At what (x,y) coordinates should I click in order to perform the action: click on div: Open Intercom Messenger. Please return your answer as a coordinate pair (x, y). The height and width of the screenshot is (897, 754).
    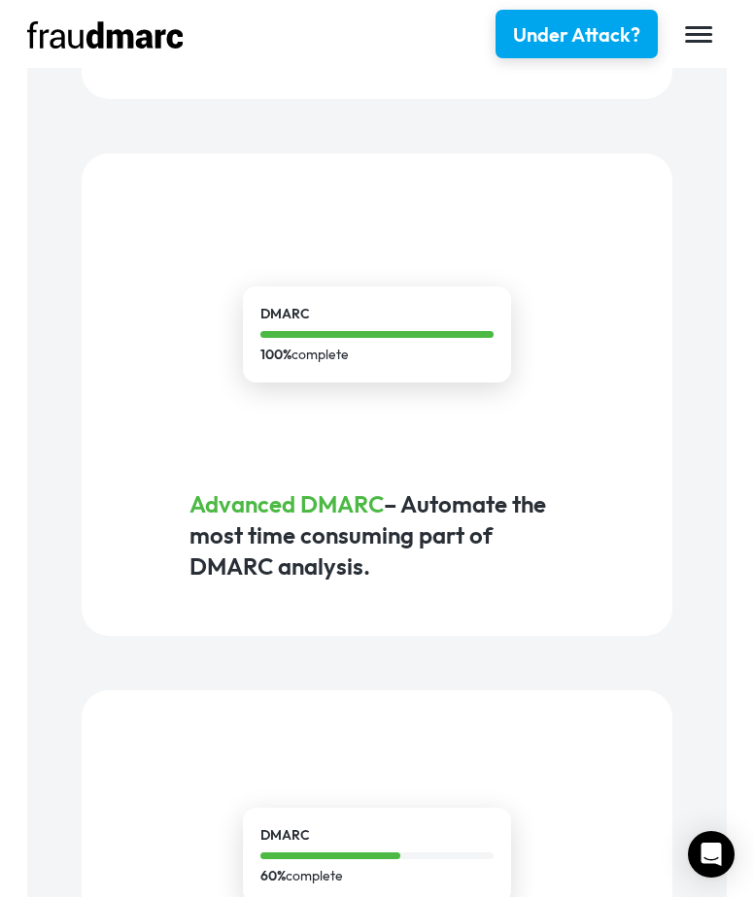
    Looking at the image, I should click on (711, 855).